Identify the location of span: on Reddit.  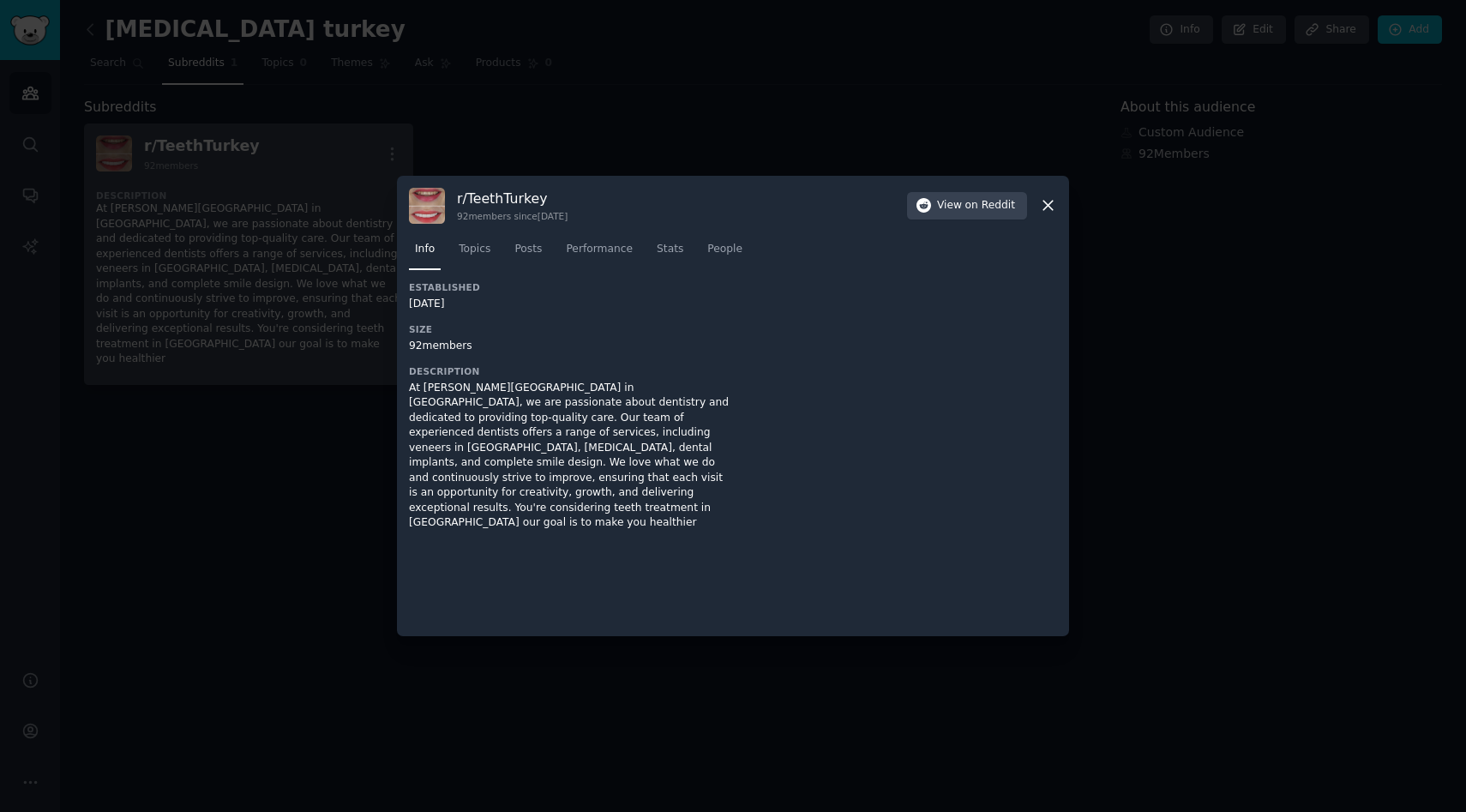
(990, 206).